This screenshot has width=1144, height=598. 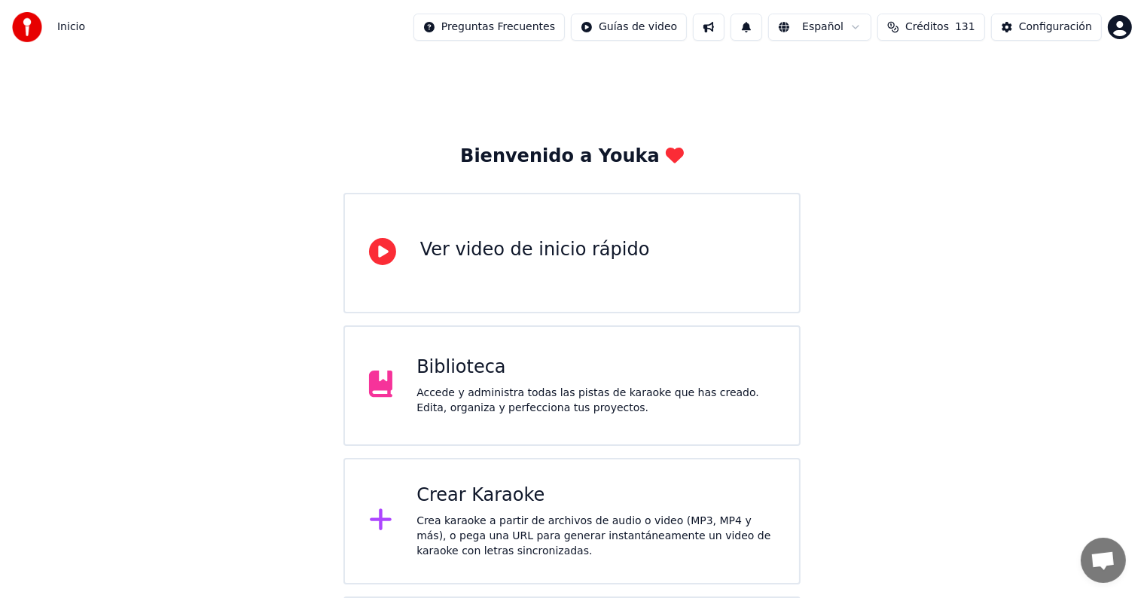 What do you see at coordinates (71, 27) in the screenshot?
I see `span: Inicio` at bounding box center [71, 27].